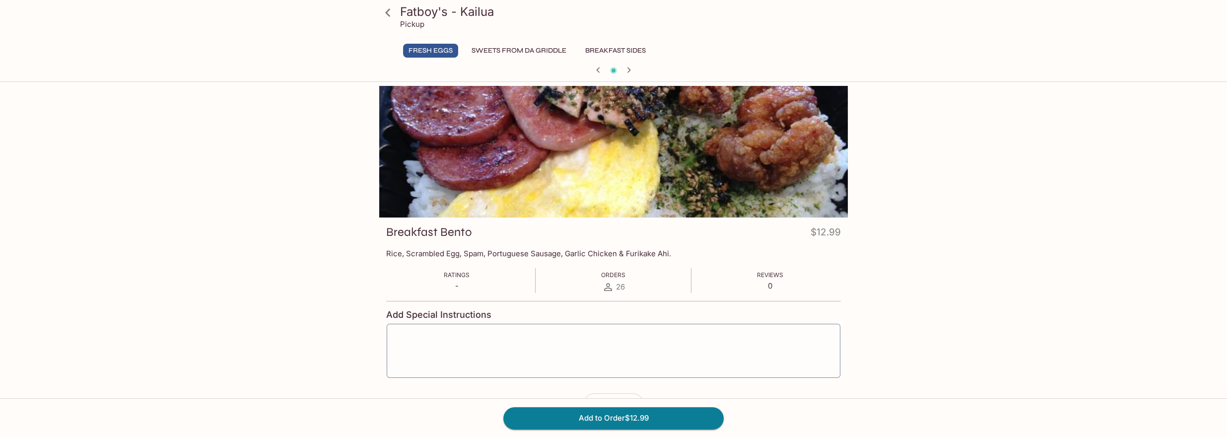 The height and width of the screenshot is (438, 1227). Describe the element at coordinates (429, 232) in the screenshot. I see `h3: Breakfast Bento` at that location.